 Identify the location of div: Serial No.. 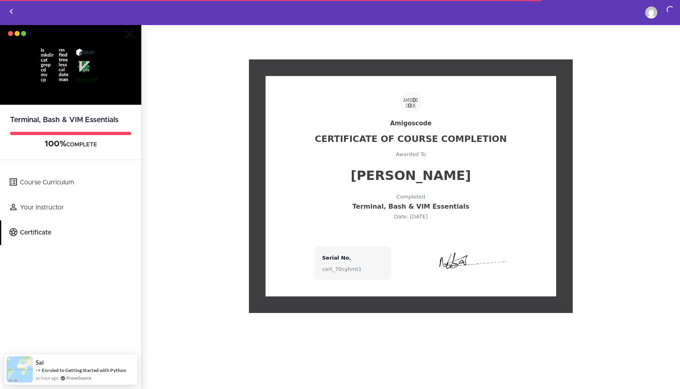
(352, 258).